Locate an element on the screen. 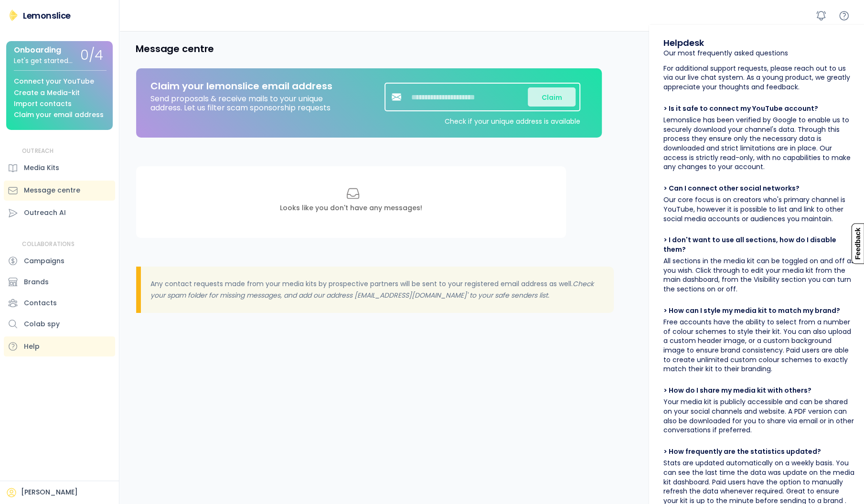 The height and width of the screenshot is (504, 864). div: Our most frequently asked questions is located at coordinates (726, 53).